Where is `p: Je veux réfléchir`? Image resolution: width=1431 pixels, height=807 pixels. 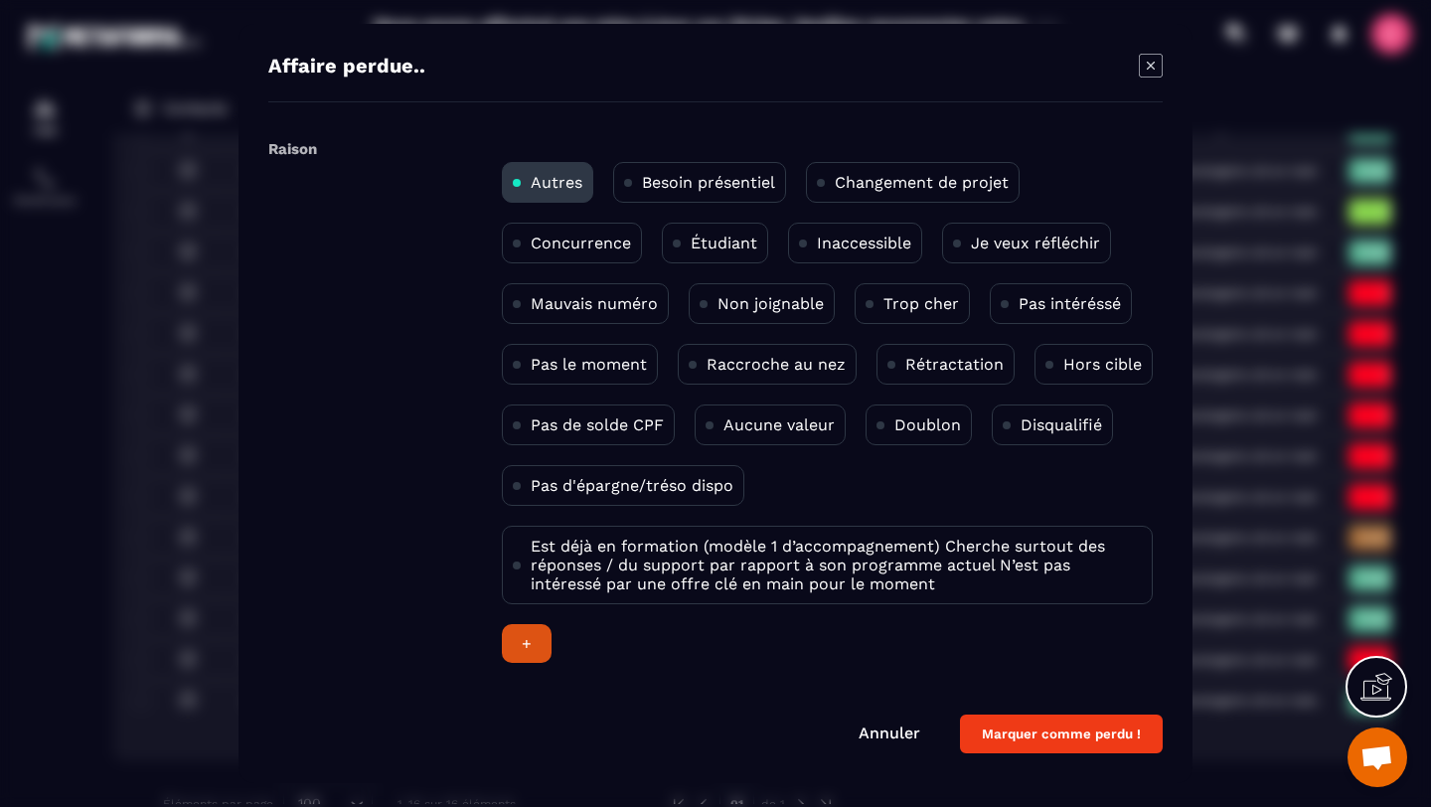
p: Je veux réfléchir is located at coordinates (1036, 243).